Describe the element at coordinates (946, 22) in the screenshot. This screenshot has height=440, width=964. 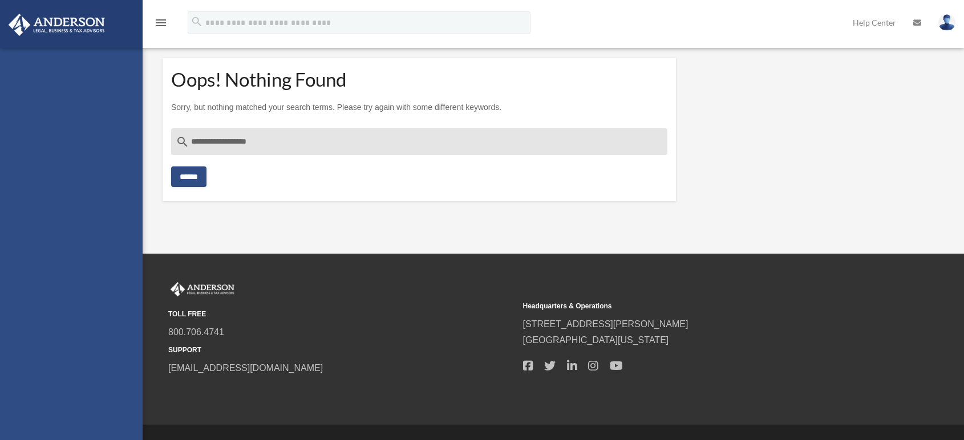
I see `img: User Pic` at that location.